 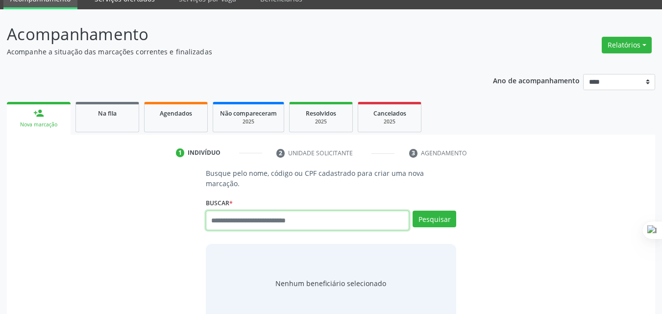 What do you see at coordinates (219, 203) in the screenshot?
I see `label: Buscar` at bounding box center [219, 203].